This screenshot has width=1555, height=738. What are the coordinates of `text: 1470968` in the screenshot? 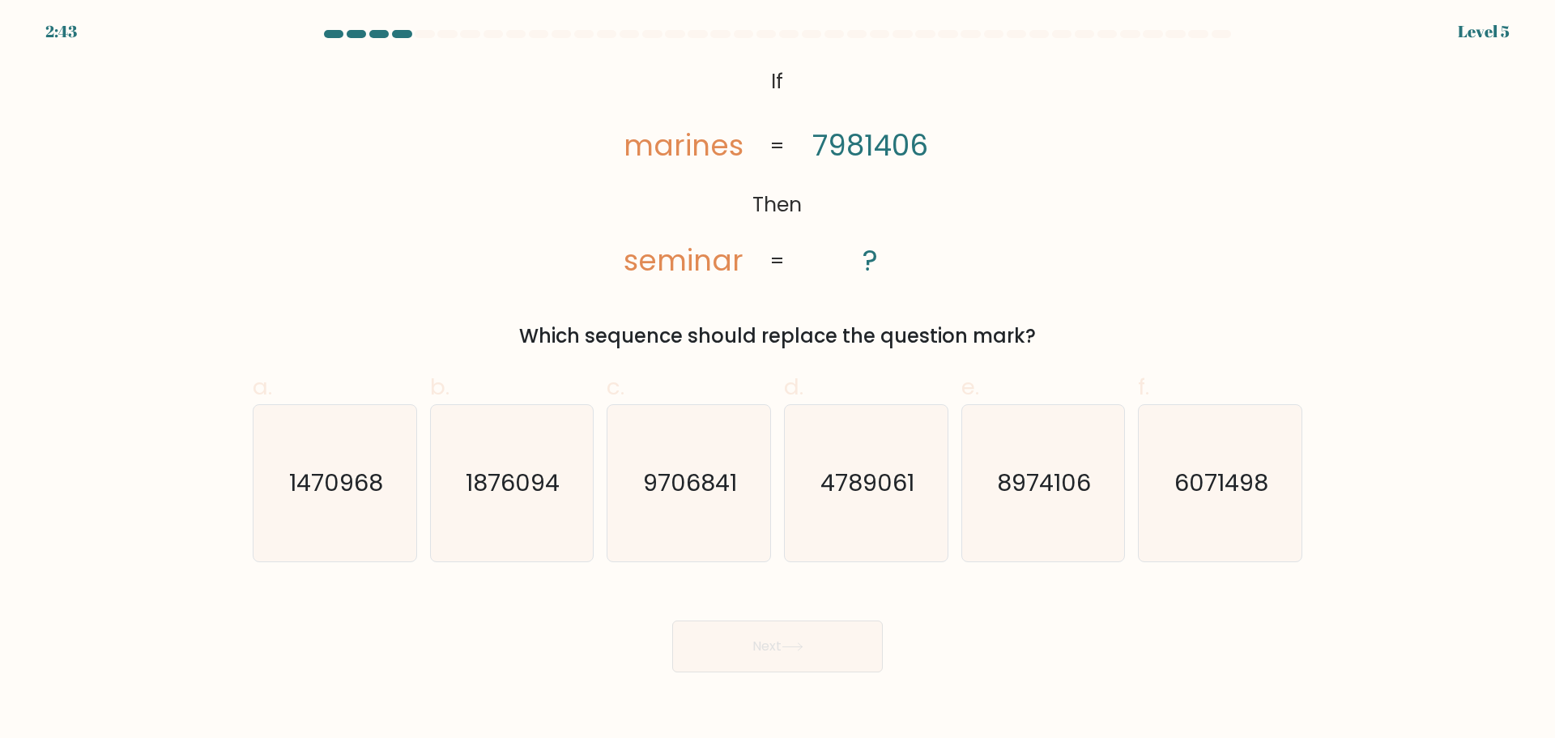 It's located at (336, 483).